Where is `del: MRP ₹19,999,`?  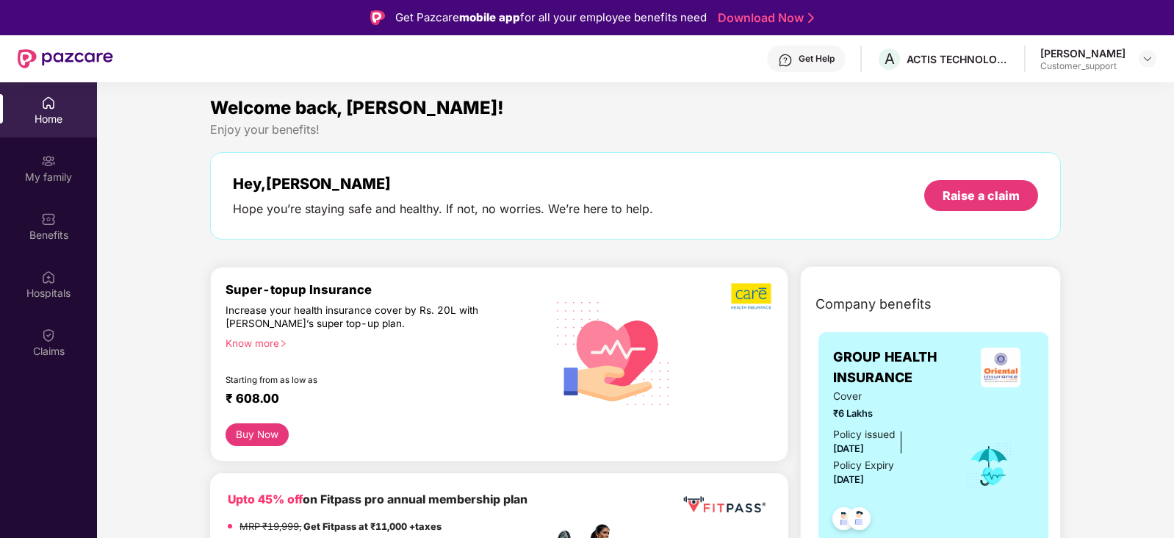 del: MRP ₹19,999, is located at coordinates (270, 526).